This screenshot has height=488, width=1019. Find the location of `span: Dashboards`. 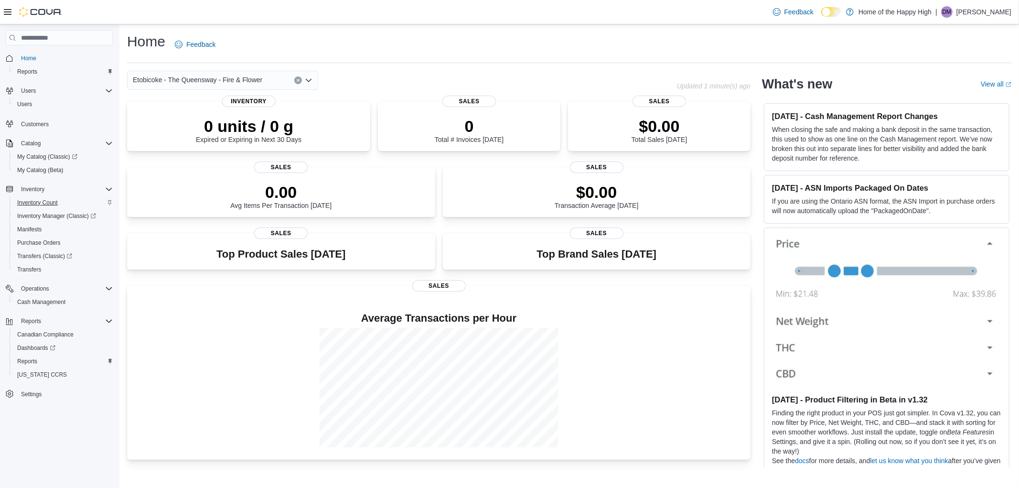

span: Dashboards is located at coordinates (63, 348).